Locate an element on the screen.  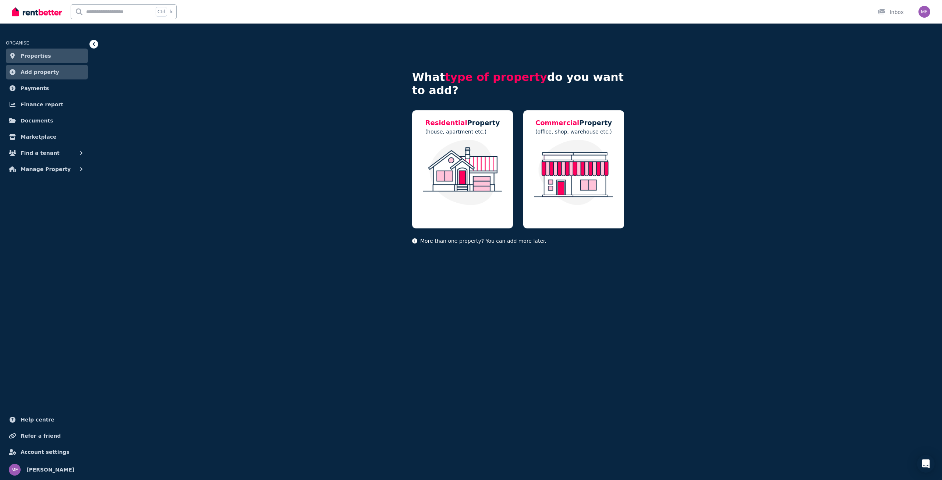
span: Residential is located at coordinates (446, 123).